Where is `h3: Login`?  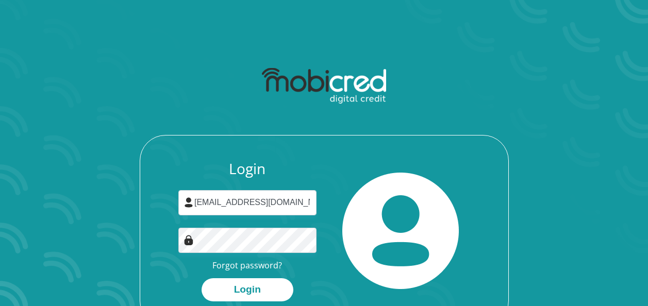
h3: Login is located at coordinates (247, 169).